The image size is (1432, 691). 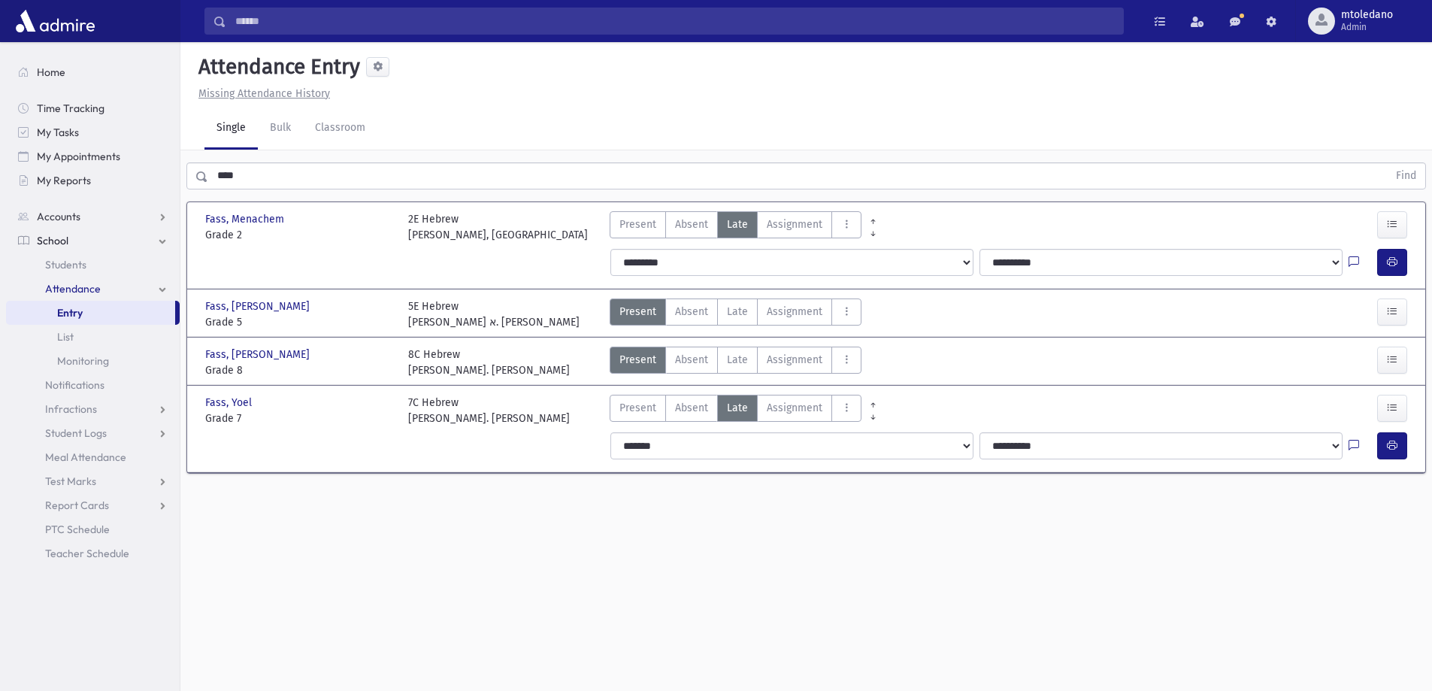 What do you see at coordinates (78, 156) in the screenshot?
I see `span: My Appointments` at bounding box center [78, 156].